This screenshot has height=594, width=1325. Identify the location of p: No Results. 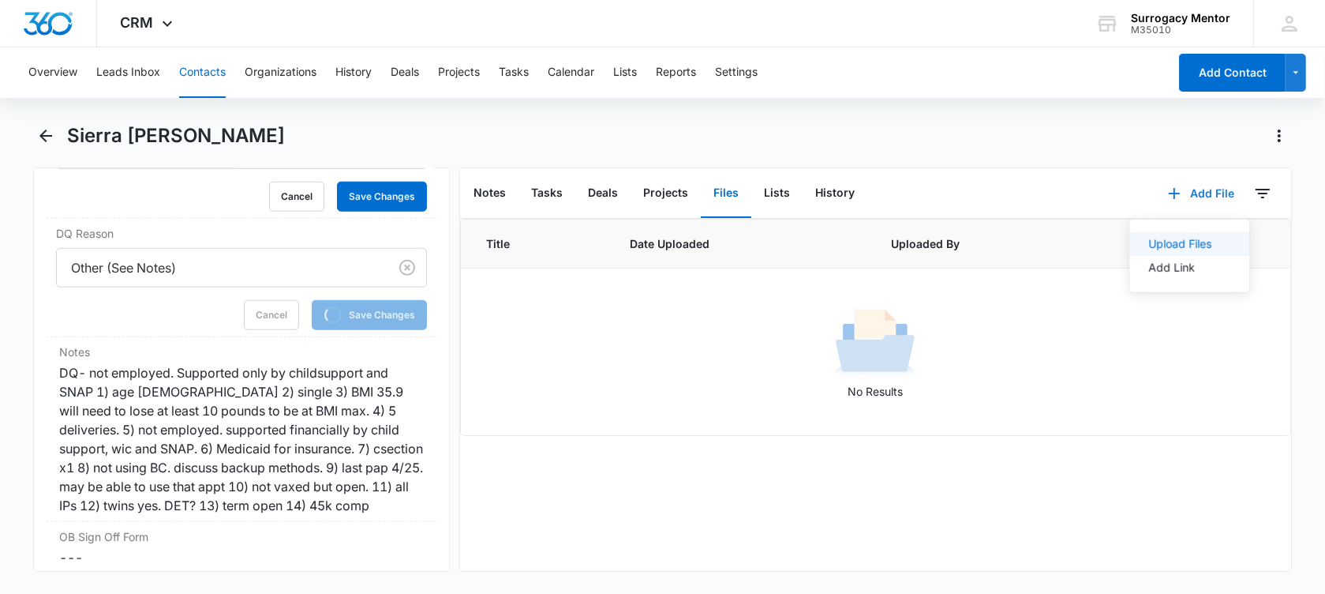
(875, 391).